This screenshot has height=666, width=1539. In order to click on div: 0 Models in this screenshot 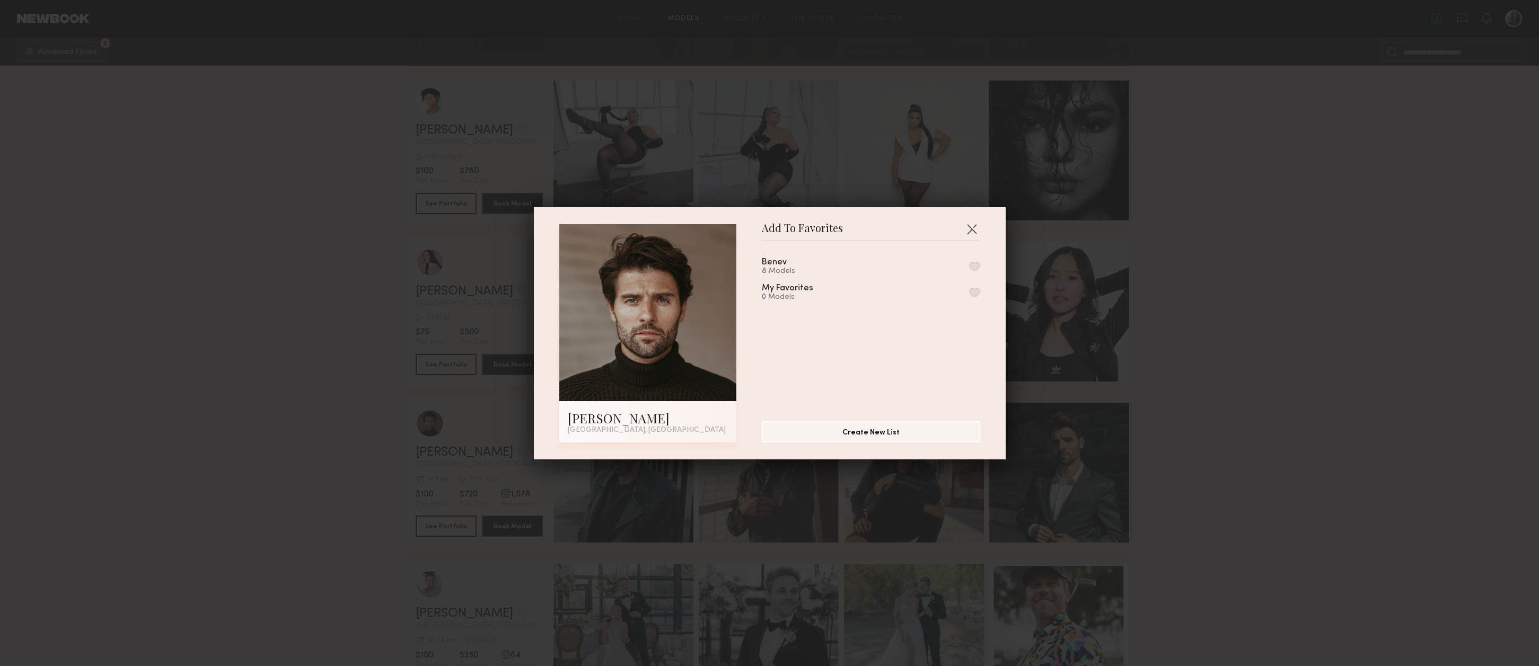, I will do `click(800, 297)`.